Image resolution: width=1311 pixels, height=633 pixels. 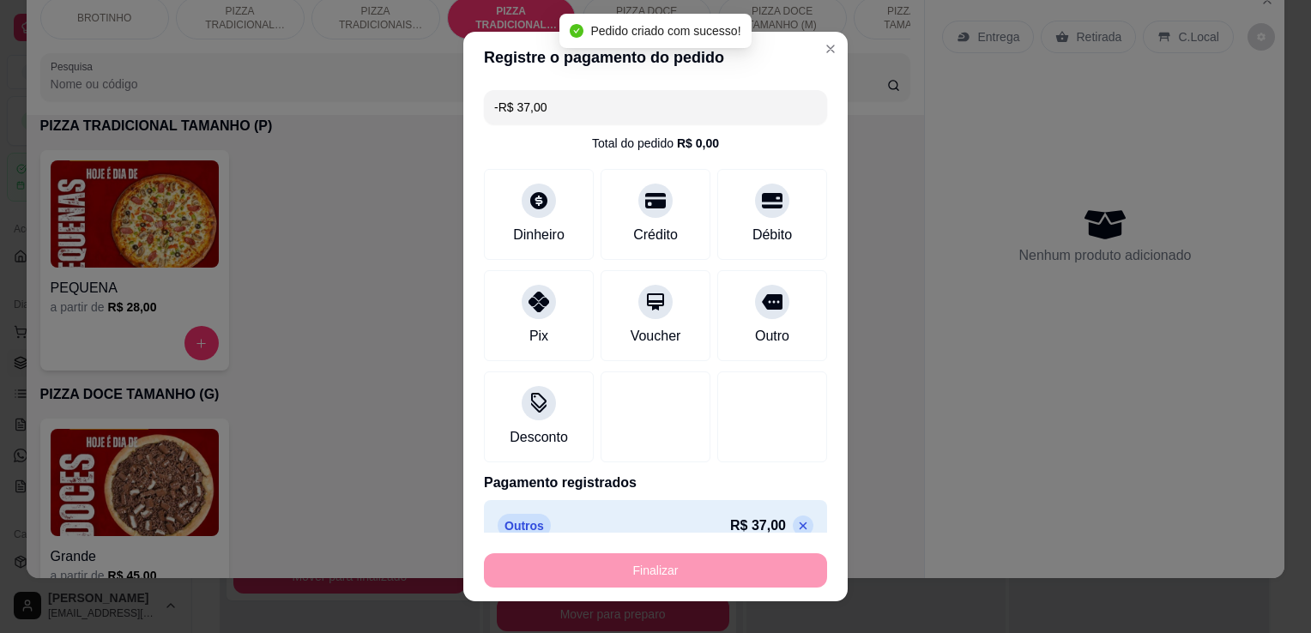 What do you see at coordinates (539, 336) in the screenshot?
I see `div: Pix` at bounding box center [539, 336].